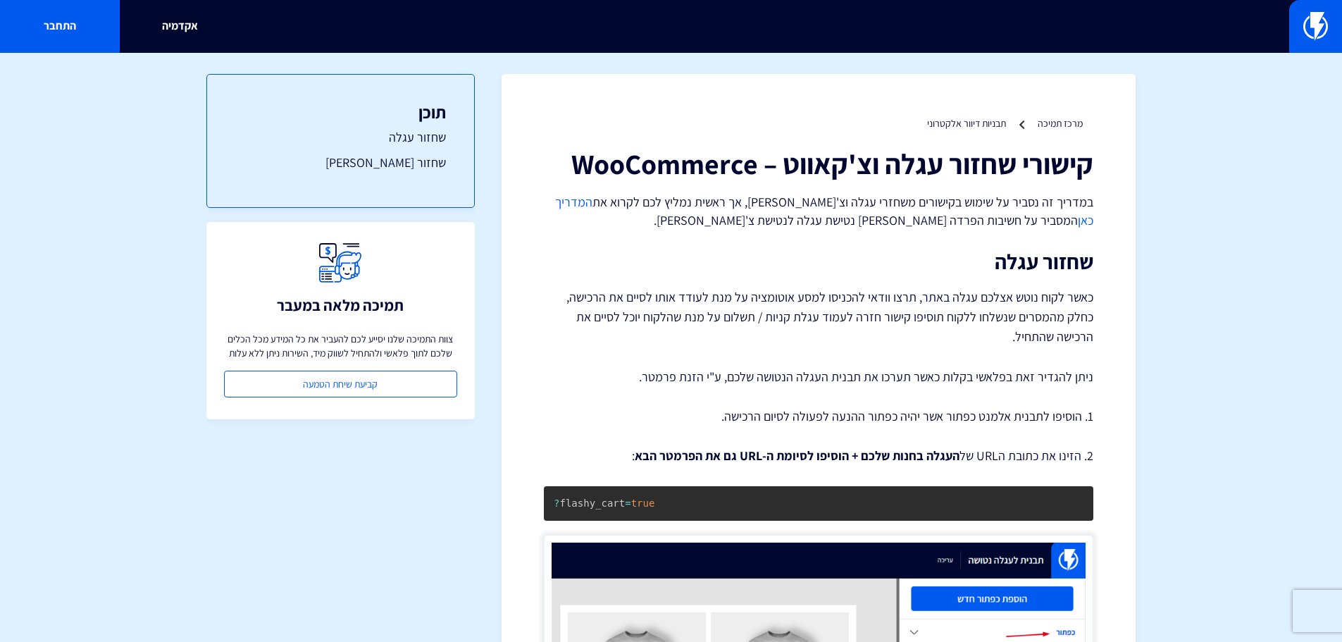  I want to click on h3: תוכן, so click(340, 112).